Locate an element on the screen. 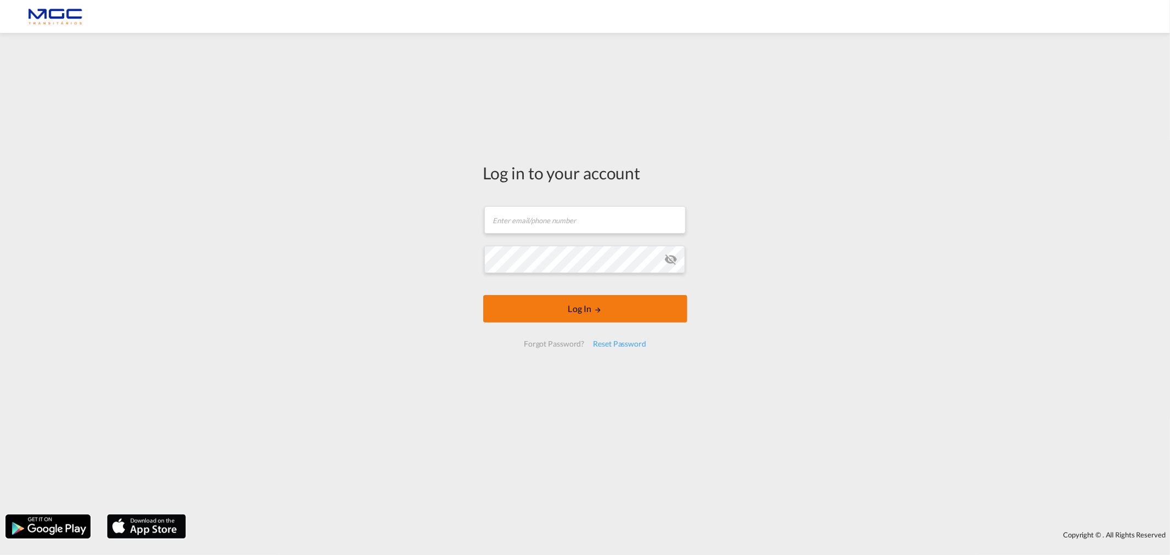  div: Copyright © . All Rights Reserved is located at coordinates (681, 535).